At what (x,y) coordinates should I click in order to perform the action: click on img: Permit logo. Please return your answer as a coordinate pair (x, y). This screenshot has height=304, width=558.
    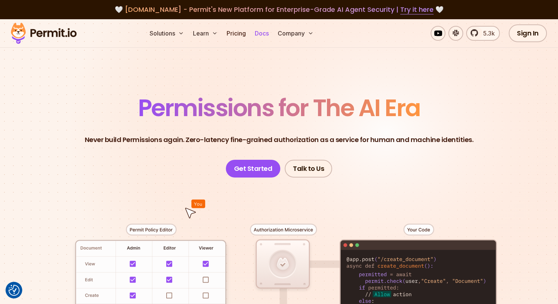
    Looking at the image, I should click on (44, 33).